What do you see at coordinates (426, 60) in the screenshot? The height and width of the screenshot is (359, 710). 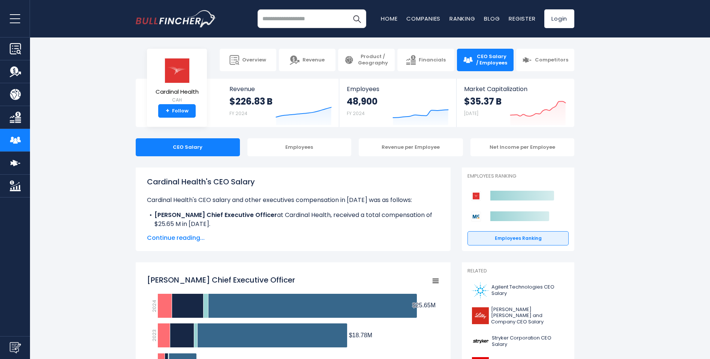 I see `a: Financials` at bounding box center [426, 60].